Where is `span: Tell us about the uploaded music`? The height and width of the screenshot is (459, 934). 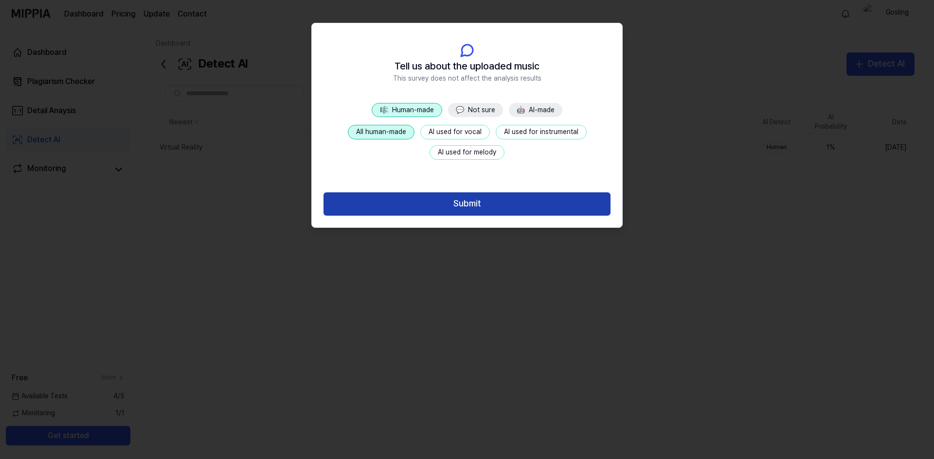 span: Tell us about the uploaded music is located at coordinates (467, 66).